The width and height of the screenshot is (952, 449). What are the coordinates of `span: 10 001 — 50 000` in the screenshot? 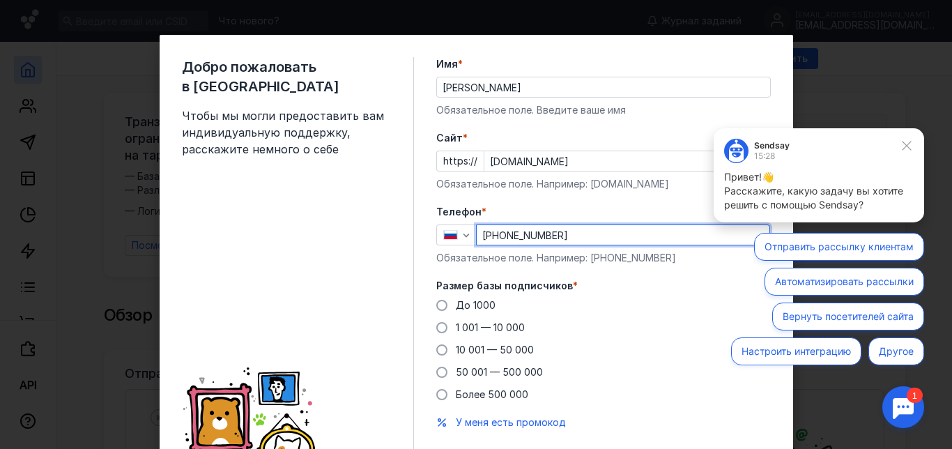 It's located at (495, 349).